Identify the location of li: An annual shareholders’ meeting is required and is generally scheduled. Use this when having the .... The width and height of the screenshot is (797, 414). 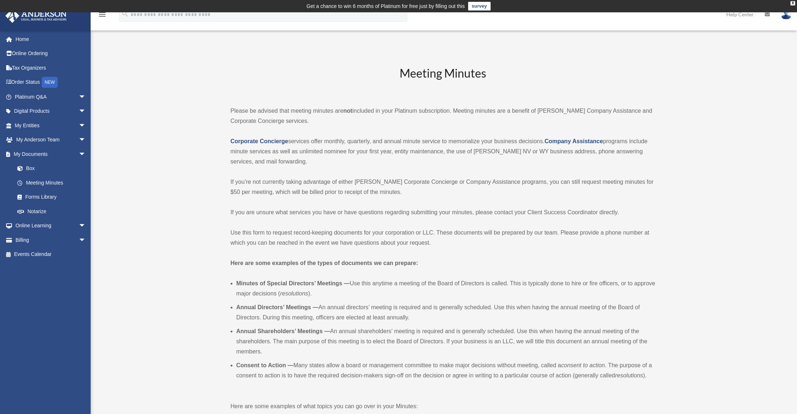
(446, 342).